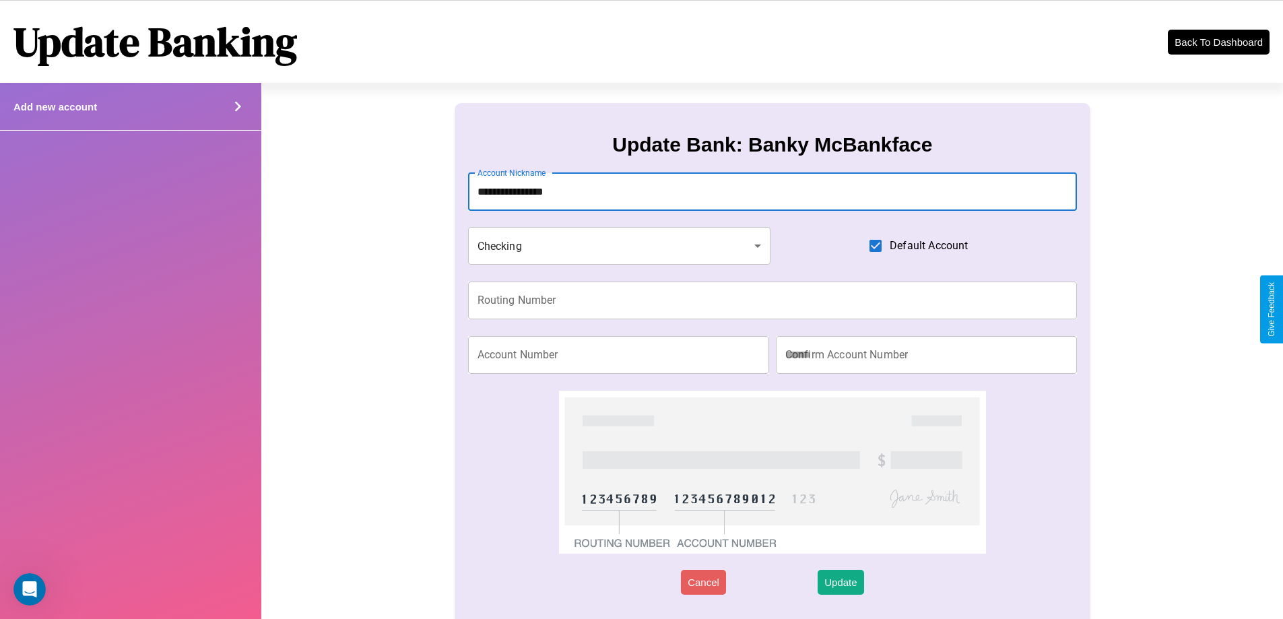  I want to click on div: Checking, so click(620, 246).